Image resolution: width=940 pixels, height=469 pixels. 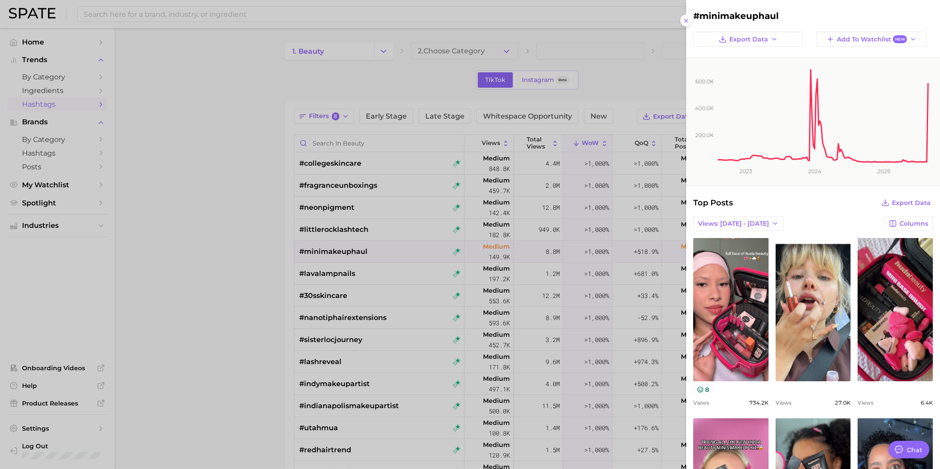 I want to click on span: 6.4k, so click(x=927, y=402).